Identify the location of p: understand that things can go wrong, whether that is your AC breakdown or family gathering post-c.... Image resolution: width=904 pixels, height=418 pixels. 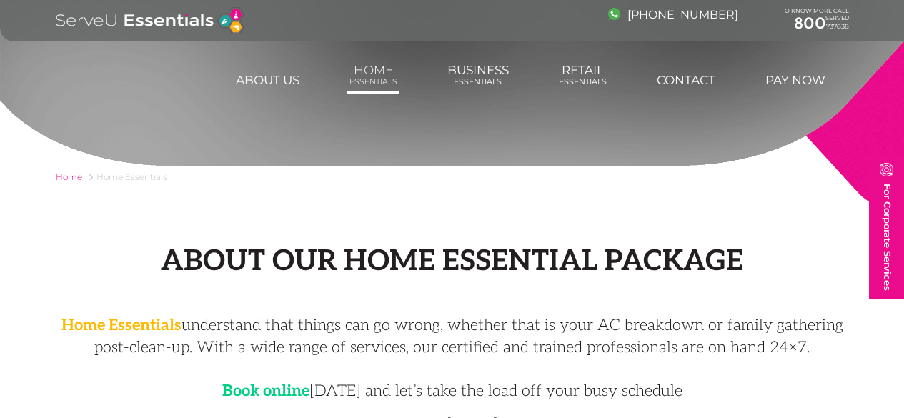
(452, 358).